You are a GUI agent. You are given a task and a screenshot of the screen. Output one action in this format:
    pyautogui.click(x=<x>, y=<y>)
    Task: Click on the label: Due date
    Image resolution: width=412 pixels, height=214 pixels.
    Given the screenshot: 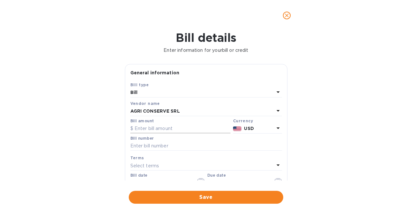 What is the action you would take?
    pyautogui.click(x=216, y=176)
    